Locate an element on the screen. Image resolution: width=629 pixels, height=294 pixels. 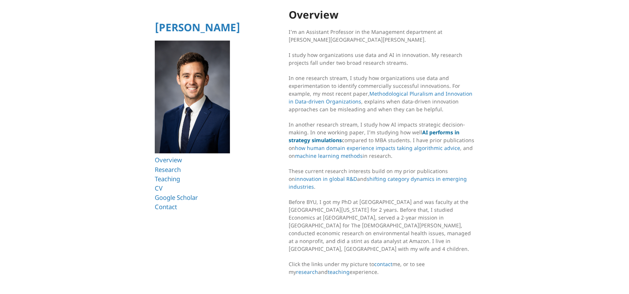
a: research is located at coordinates (307, 272).